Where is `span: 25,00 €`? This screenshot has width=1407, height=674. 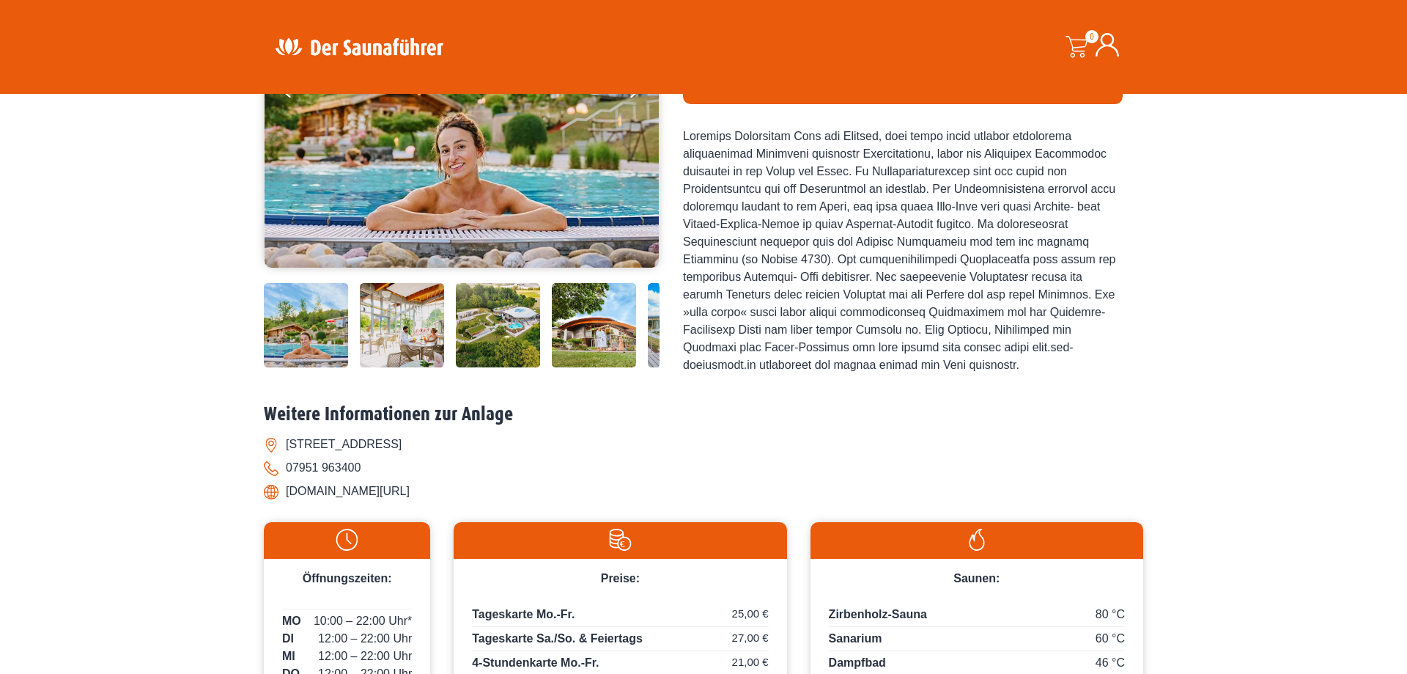
span: 25,00 € is located at coordinates (751, 613).